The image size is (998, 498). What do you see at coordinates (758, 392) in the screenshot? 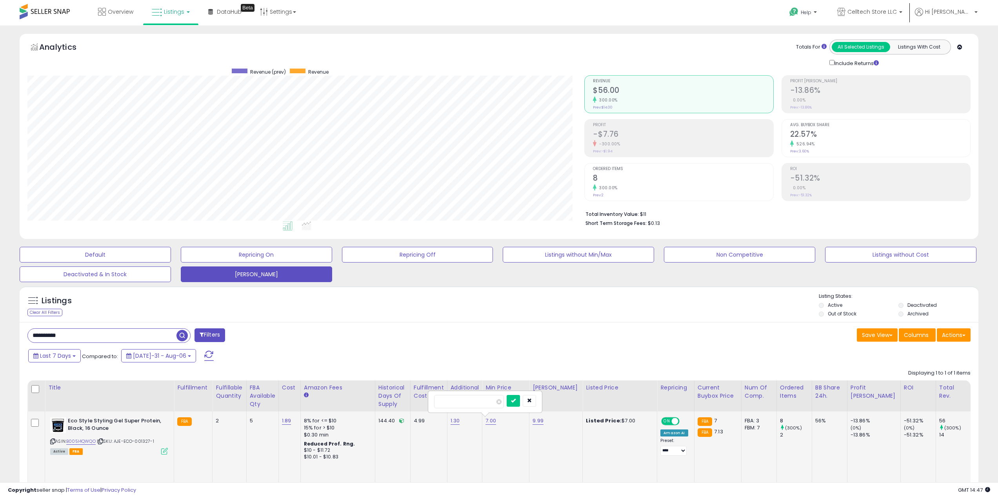
I see `div: Num of Comp.` at bounding box center [758, 392].